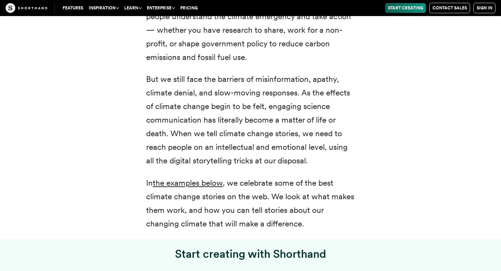  What do you see at coordinates (26, 8) in the screenshot?
I see `img: The Craft` at bounding box center [26, 8].